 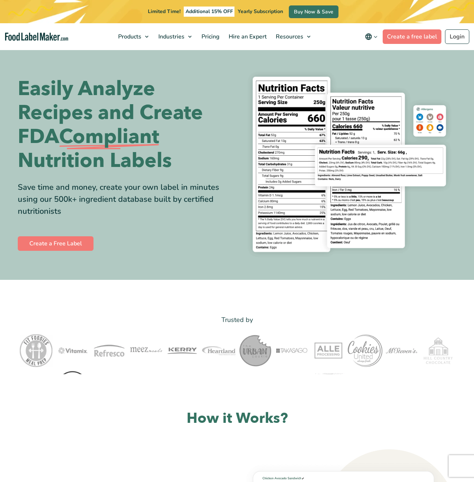 What do you see at coordinates (260, 11) in the screenshot?
I see `span: Yearly Subscription` at bounding box center [260, 11].